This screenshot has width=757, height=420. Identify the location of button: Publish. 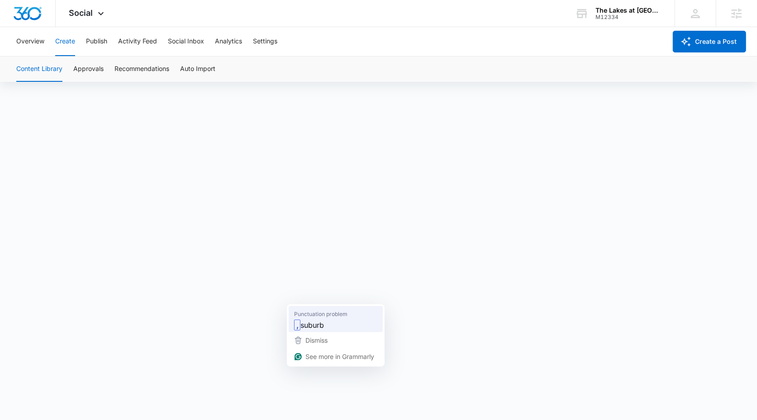
(96, 42).